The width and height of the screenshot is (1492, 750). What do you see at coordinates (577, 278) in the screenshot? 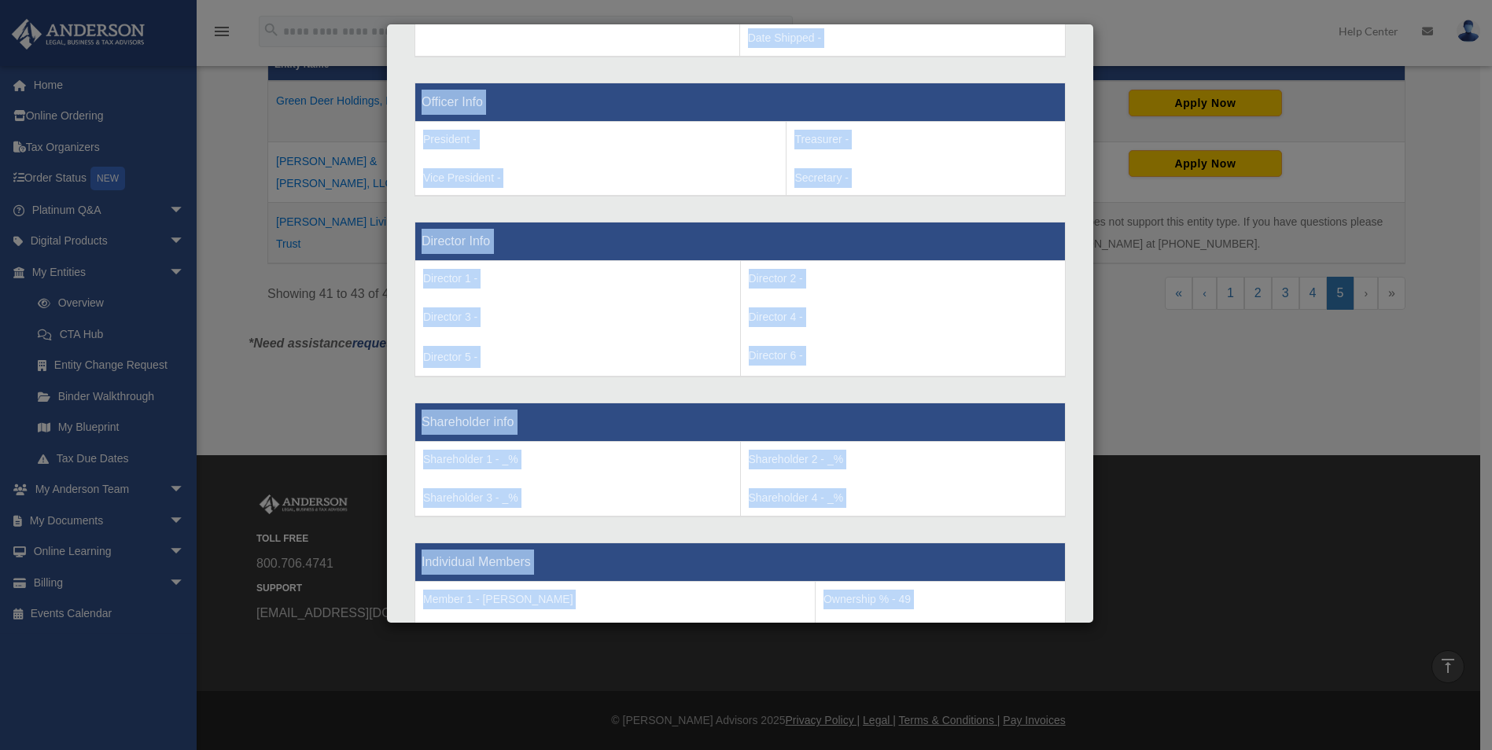
I see `p: Director 1 -` at bounding box center [577, 278].